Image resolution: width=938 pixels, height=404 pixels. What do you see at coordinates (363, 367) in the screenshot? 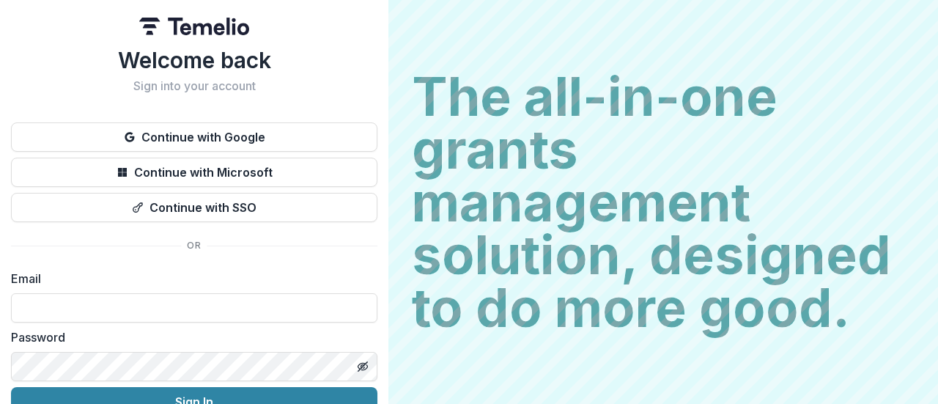
I see `button: Toggle password visibility` at bounding box center [363, 367].